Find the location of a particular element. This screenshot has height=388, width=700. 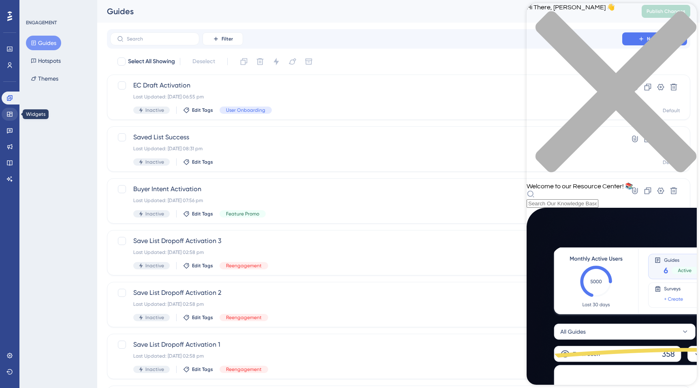

span: Feature Promo is located at coordinates (243, 214).